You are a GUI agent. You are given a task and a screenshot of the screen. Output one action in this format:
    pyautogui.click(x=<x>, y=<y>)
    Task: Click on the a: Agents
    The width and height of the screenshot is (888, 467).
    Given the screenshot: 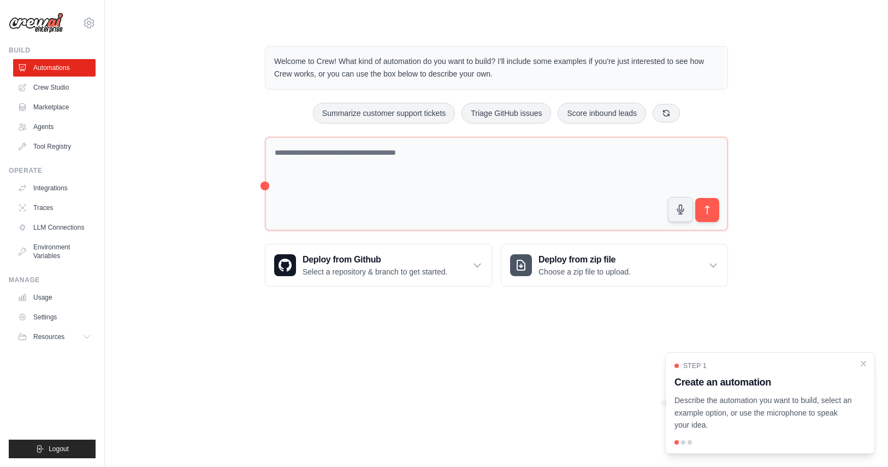 What is the action you would take?
    pyautogui.click(x=54, y=127)
    